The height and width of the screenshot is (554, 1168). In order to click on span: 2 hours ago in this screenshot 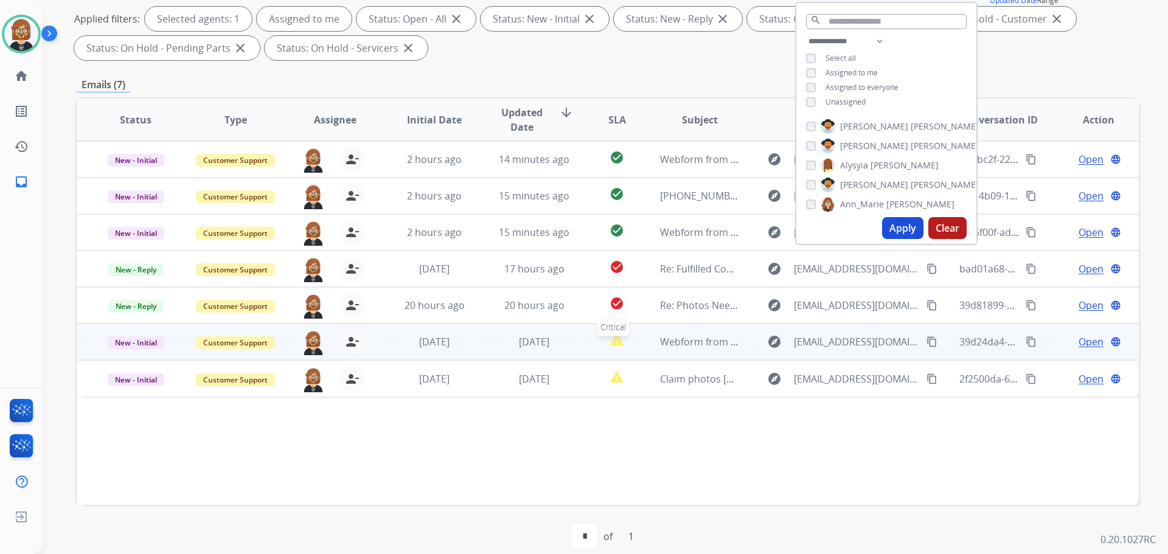, I will do `click(434, 196)`.